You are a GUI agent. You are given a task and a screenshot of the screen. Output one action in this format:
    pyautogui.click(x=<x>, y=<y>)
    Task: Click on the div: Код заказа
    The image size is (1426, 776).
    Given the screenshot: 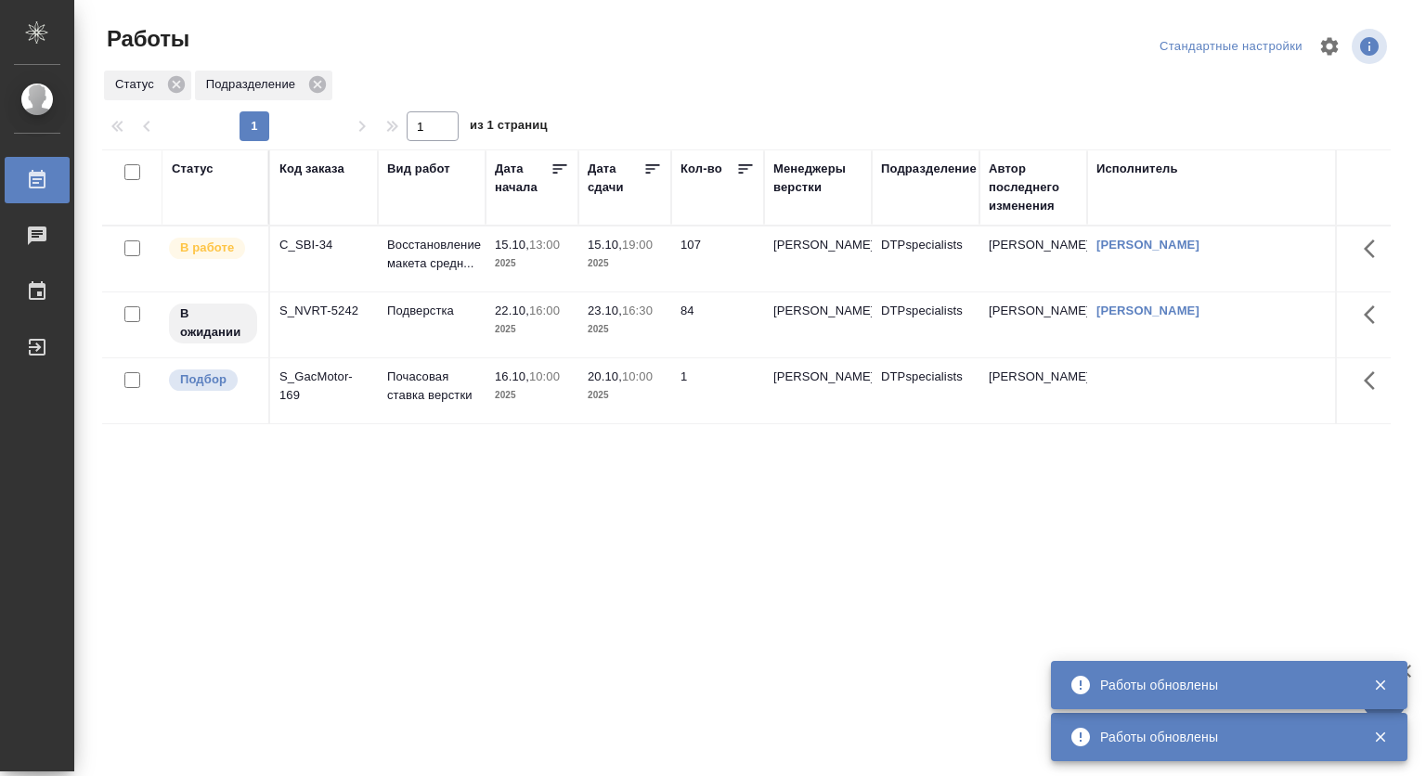 What is the action you would take?
    pyautogui.click(x=312, y=169)
    